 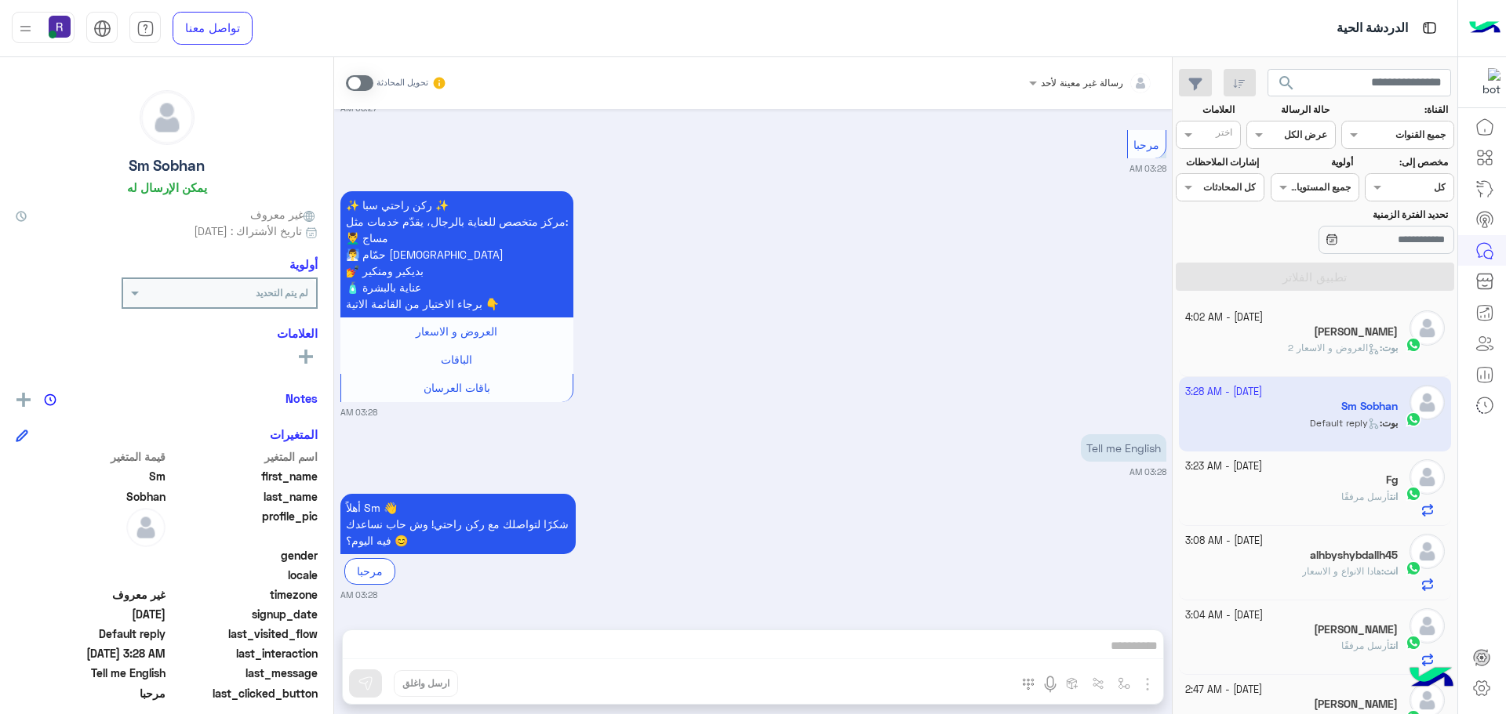 What do you see at coordinates (243, 476) in the screenshot?
I see `span: first_name` at bounding box center [243, 476].